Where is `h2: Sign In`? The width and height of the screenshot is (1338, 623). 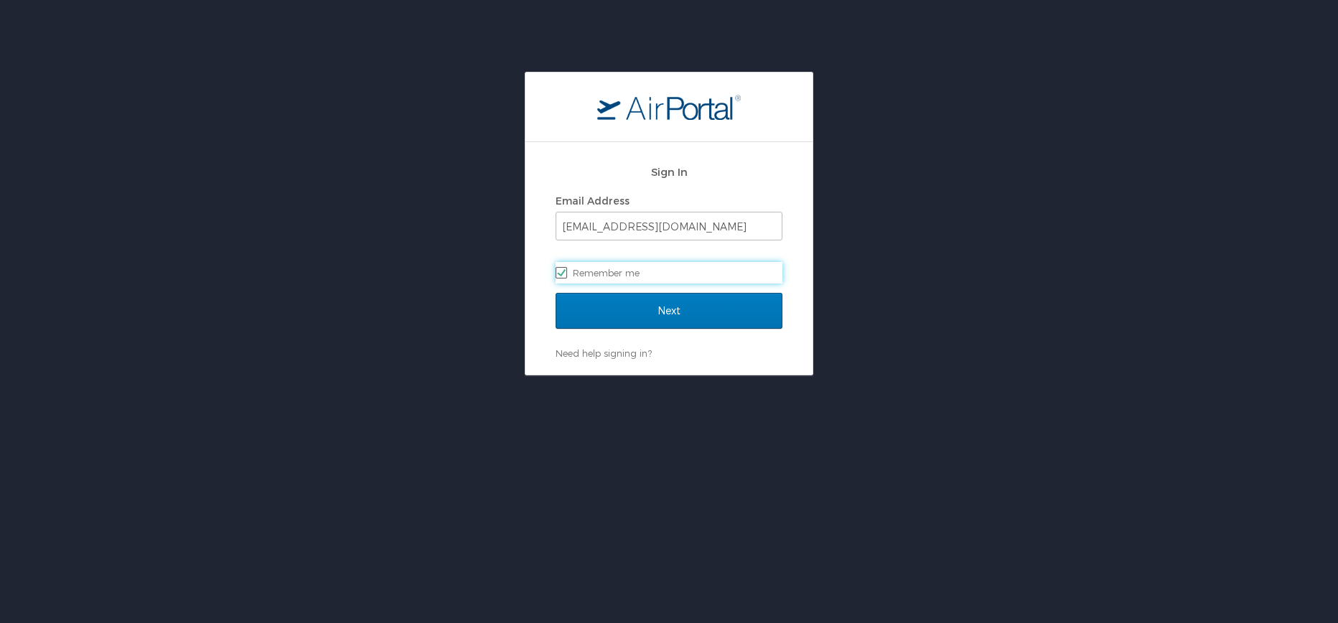 h2: Sign In is located at coordinates (669, 172).